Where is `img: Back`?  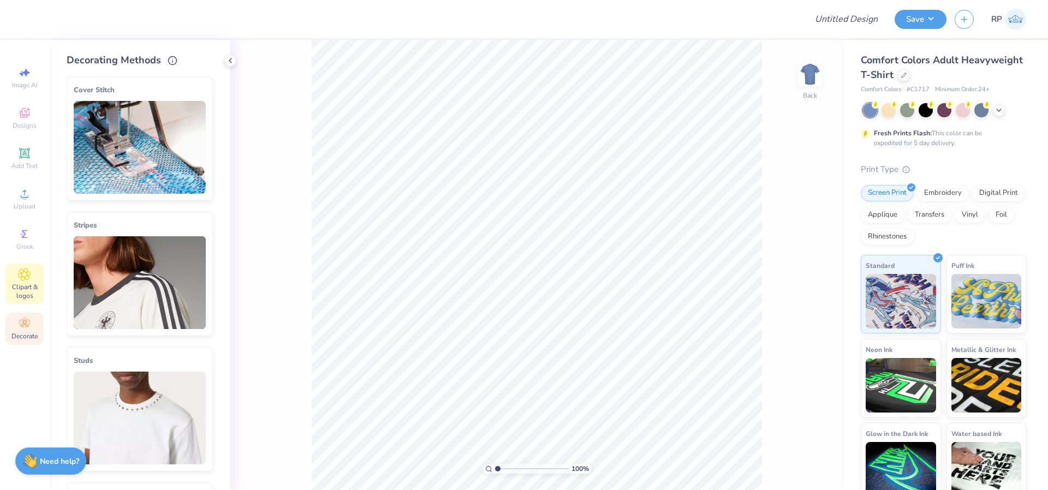
img: Back is located at coordinates (810, 74).